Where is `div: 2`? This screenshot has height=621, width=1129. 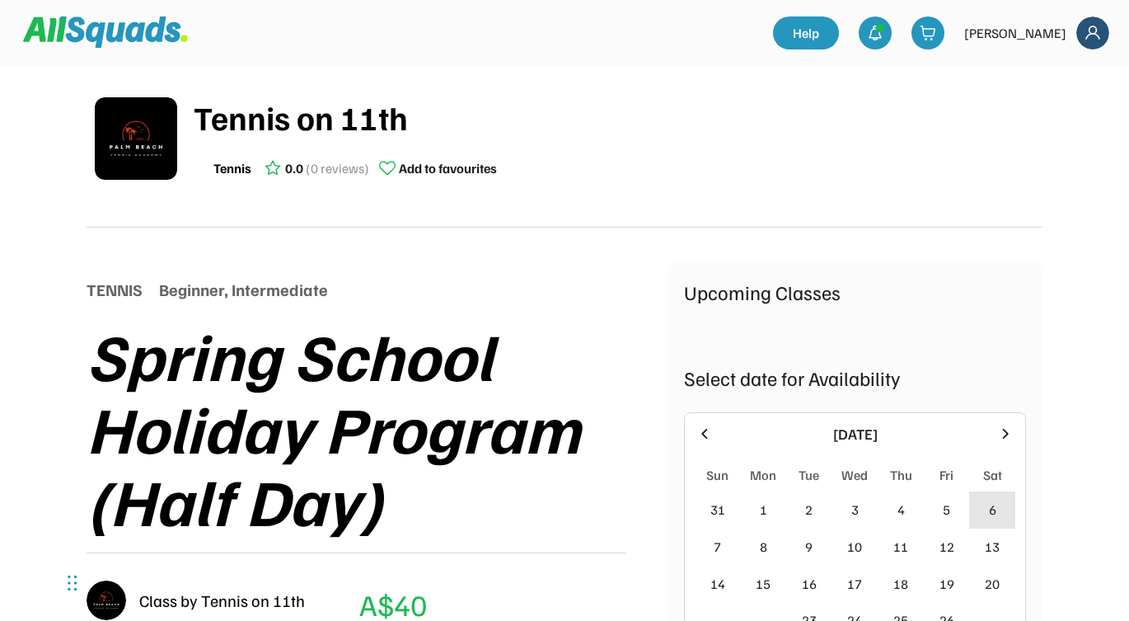
div: 2 is located at coordinates (809, 509).